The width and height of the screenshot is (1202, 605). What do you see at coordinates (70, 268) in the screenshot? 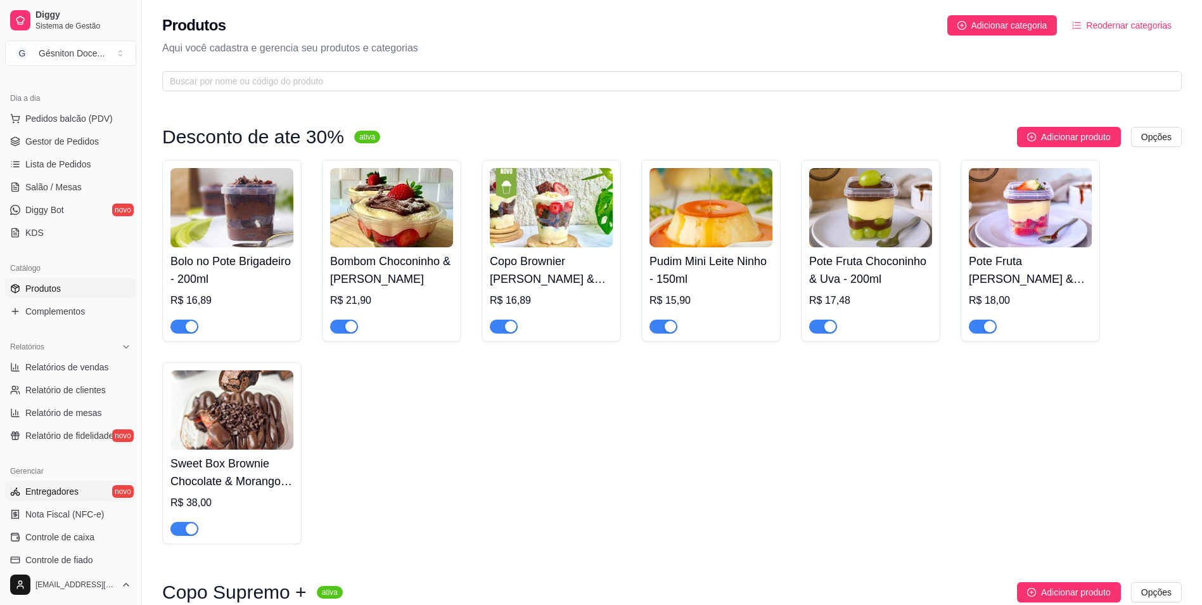
I see `div: Catálogo` at bounding box center [70, 268].